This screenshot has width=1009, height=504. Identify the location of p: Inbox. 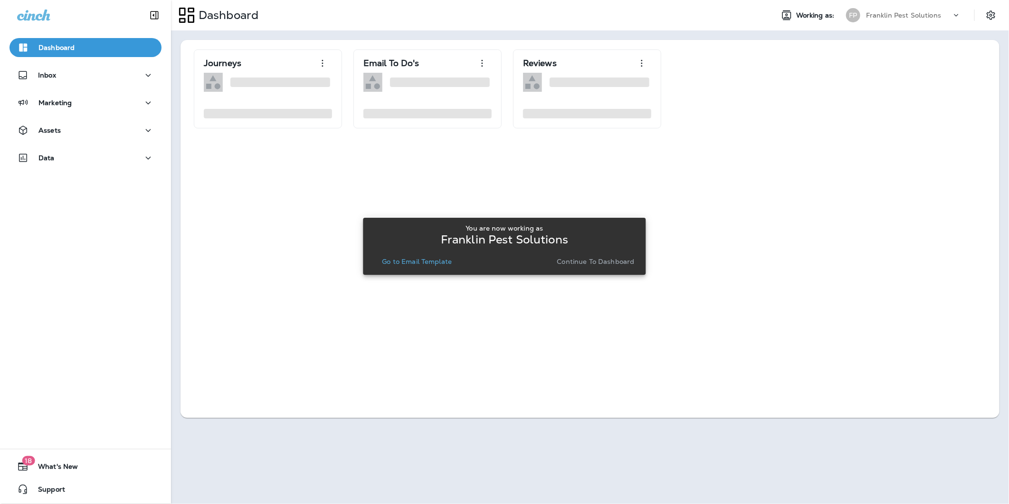
(47, 75).